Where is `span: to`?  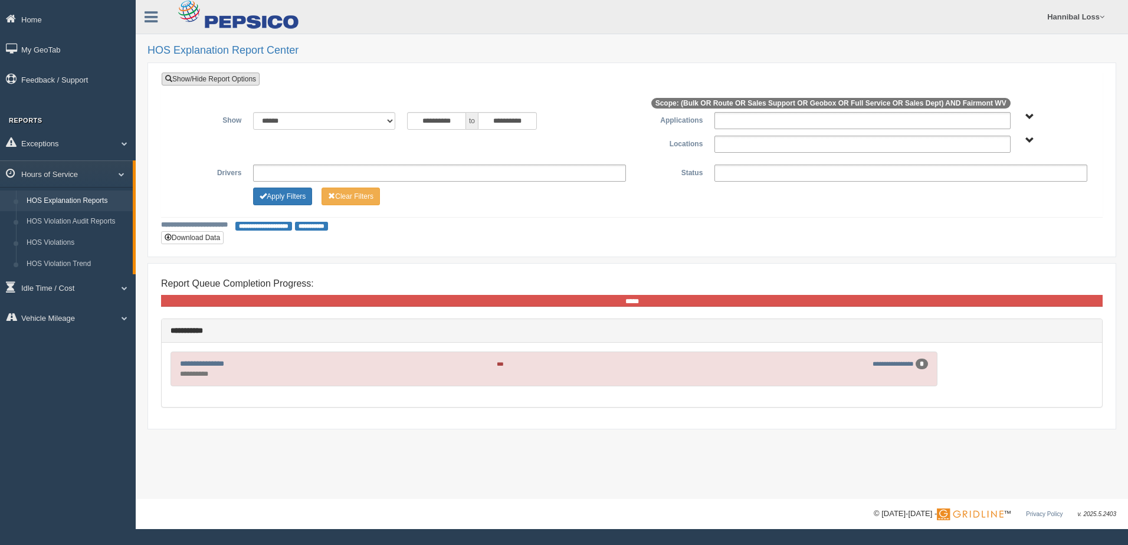
span: to is located at coordinates (472, 121).